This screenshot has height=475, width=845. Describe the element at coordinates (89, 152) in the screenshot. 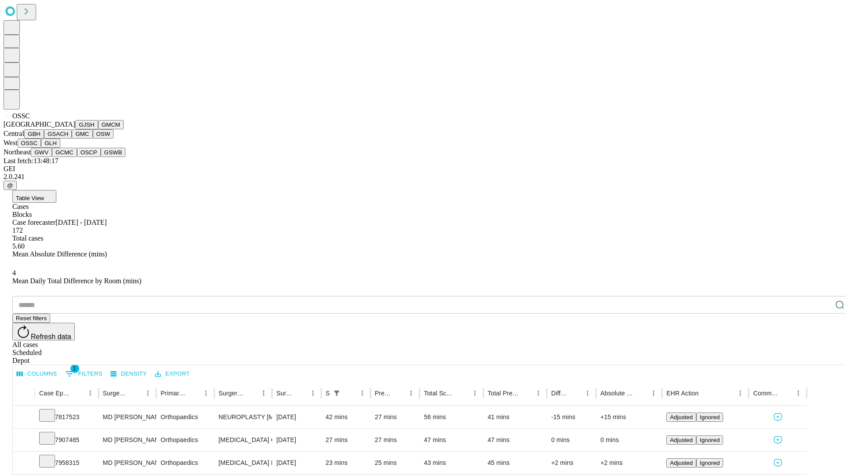

I see `button: OSCP` at that location.